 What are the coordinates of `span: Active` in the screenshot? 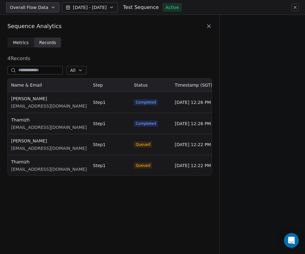 It's located at (172, 7).